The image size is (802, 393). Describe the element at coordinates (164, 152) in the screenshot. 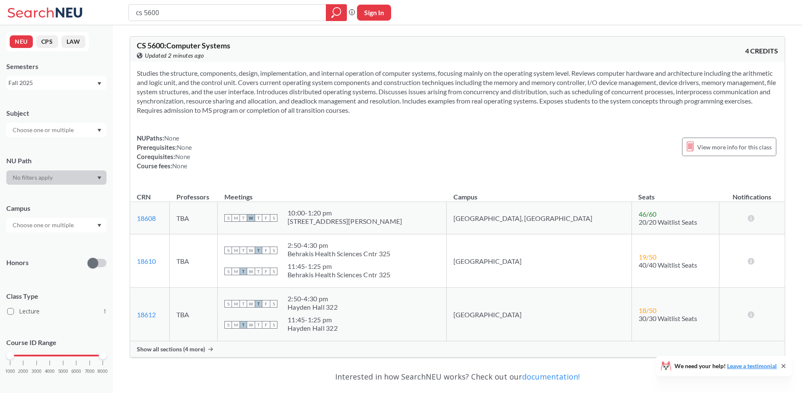

I see `div: NUPaths: Prerequisites: Corequisites: Course fees:` at that location.